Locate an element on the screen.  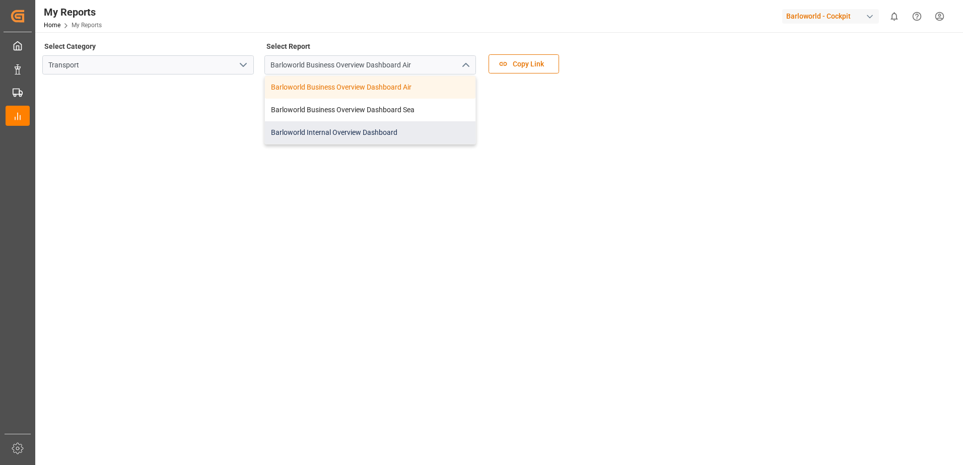
button: close menu is located at coordinates (465, 65).